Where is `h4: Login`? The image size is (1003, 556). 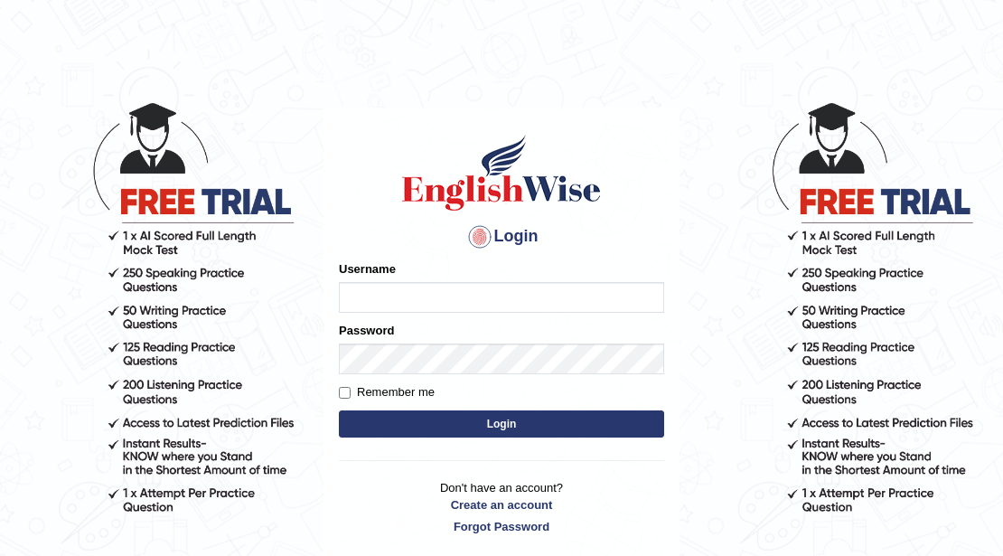
h4: Login is located at coordinates (502, 237).